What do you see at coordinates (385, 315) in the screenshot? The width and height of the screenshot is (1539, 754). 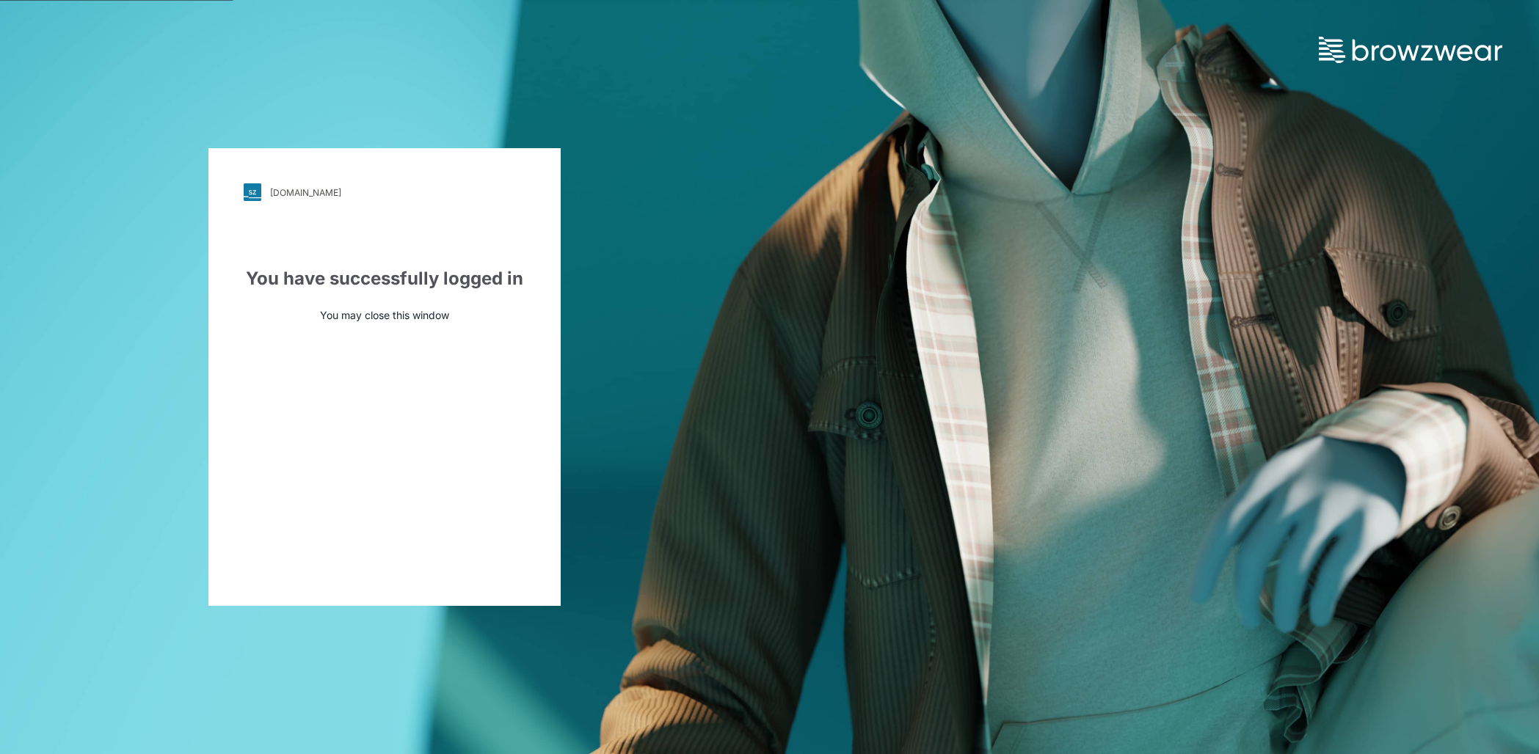 I see `p: You may close this window` at bounding box center [385, 315].